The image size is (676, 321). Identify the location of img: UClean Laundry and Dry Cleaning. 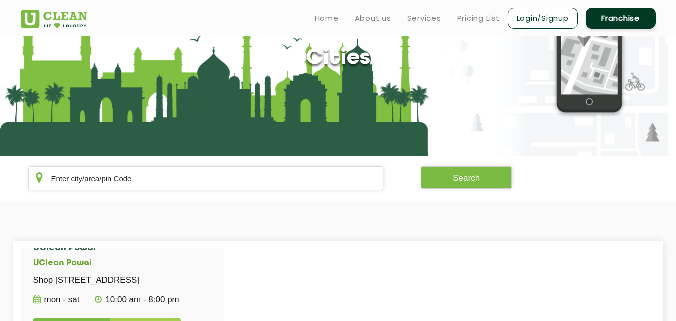
(54, 19).